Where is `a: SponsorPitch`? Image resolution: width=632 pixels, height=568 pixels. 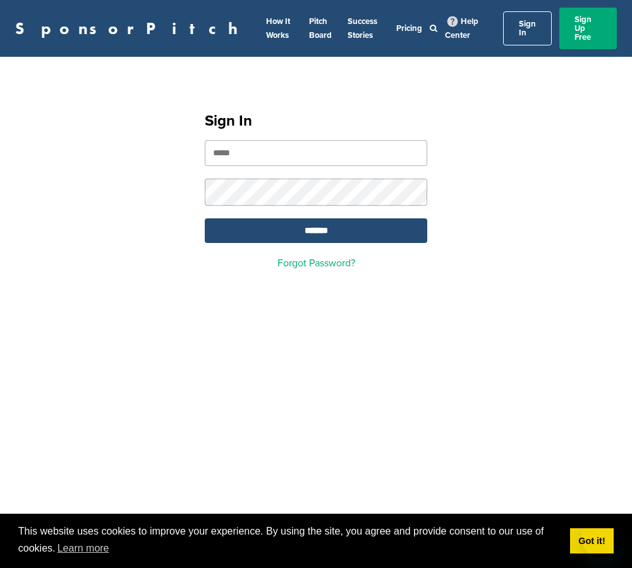
a: SponsorPitch is located at coordinates (130, 28).